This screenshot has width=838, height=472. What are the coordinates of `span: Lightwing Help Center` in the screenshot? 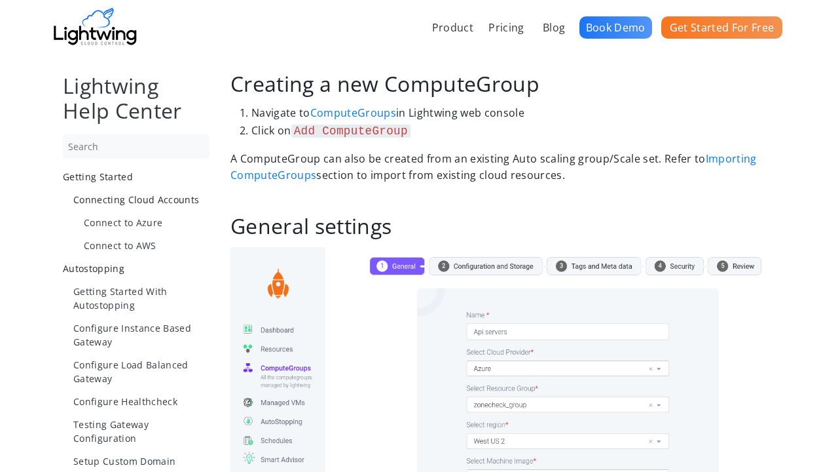 It's located at (122, 98).